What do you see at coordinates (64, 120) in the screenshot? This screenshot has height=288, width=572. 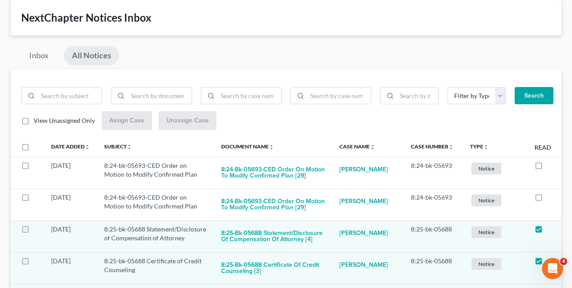 I see `span: View Unassigned Only` at bounding box center [64, 120].